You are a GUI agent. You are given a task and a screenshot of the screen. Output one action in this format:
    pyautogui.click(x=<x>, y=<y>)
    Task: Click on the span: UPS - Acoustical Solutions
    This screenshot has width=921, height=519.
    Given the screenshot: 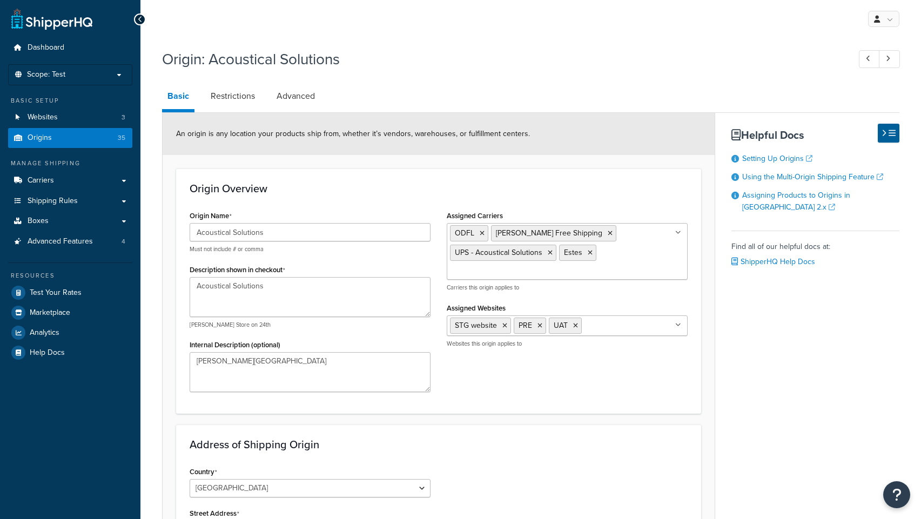 What is the action you would take?
    pyautogui.click(x=498, y=252)
    